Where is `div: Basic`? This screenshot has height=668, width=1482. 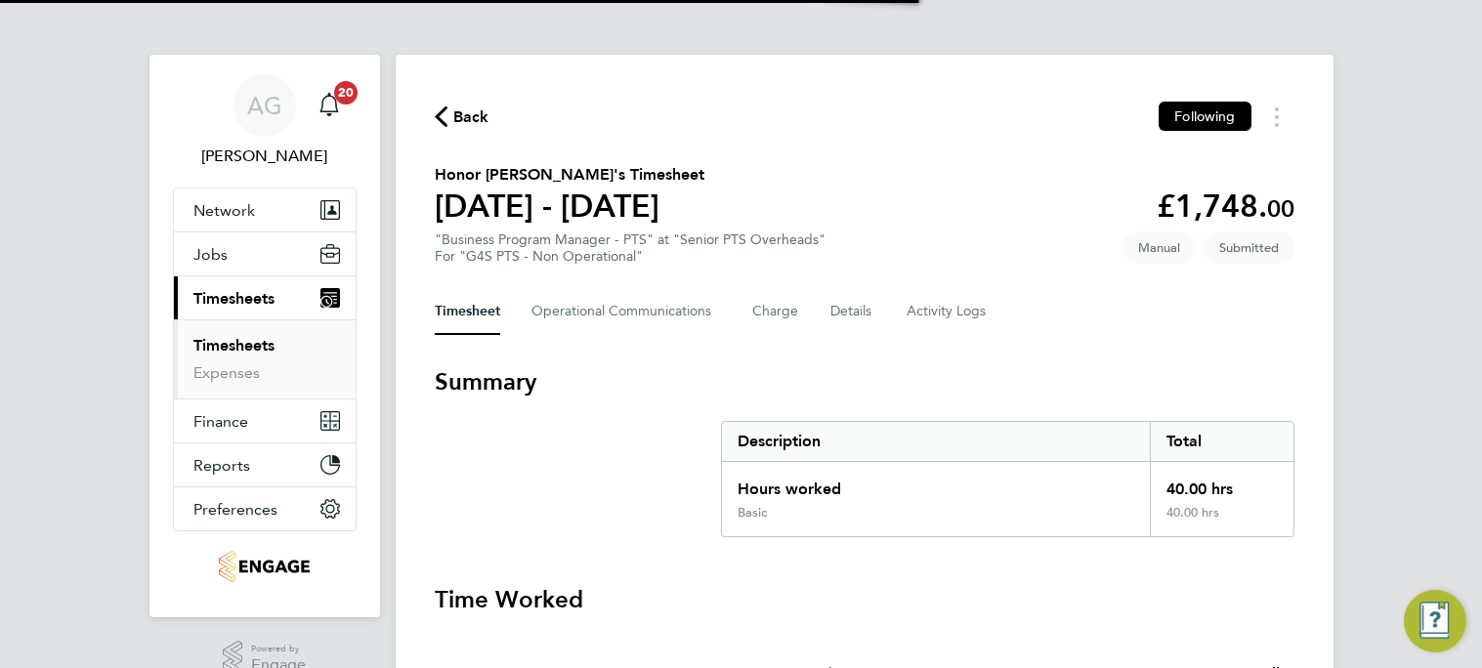 div: Basic is located at coordinates (752, 513).